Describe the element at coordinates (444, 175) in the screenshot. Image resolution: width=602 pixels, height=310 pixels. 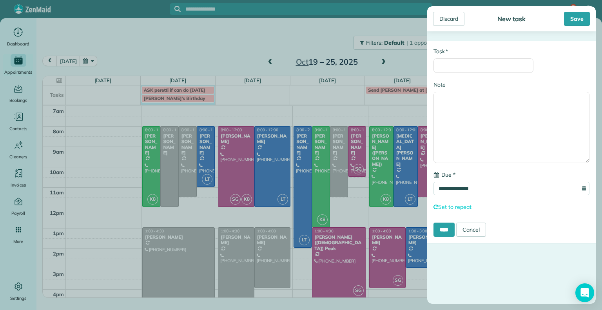
I see `label: Due` at that location.